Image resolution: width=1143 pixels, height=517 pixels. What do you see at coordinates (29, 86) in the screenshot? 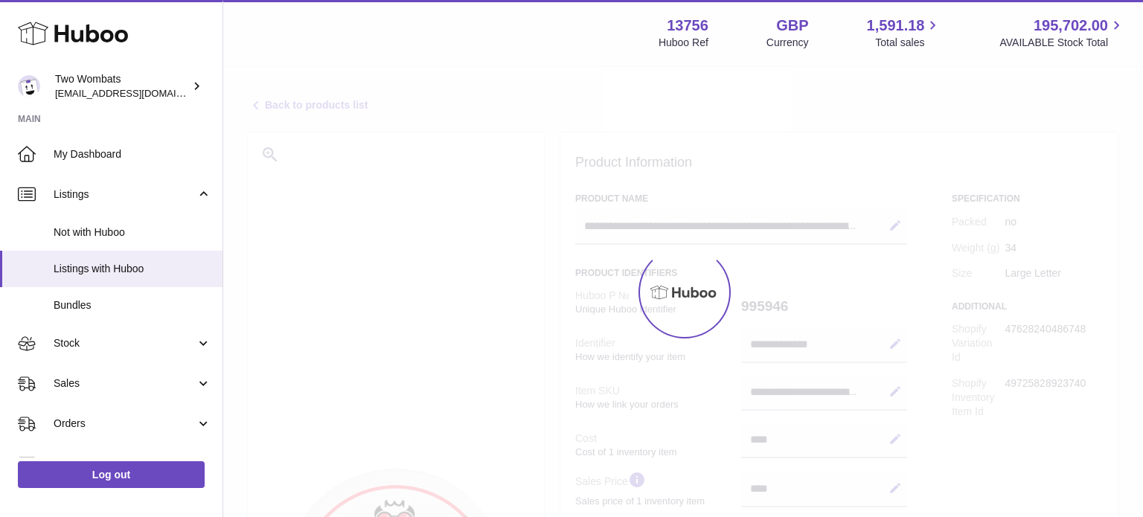
I see `img: internalAdmin-13756@internal.huboo.com` at bounding box center [29, 86].